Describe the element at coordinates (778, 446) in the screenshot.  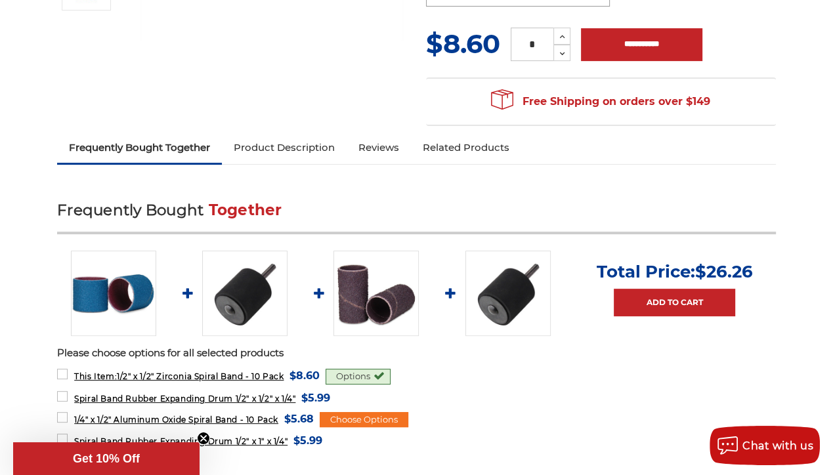
I see `span: Chat with us` at that location.